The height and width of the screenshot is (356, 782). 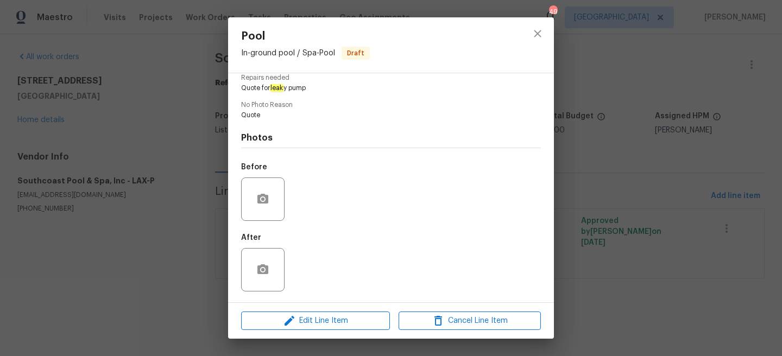 What do you see at coordinates (315, 321) in the screenshot?
I see `button: Edit Line Item` at bounding box center [315, 321].